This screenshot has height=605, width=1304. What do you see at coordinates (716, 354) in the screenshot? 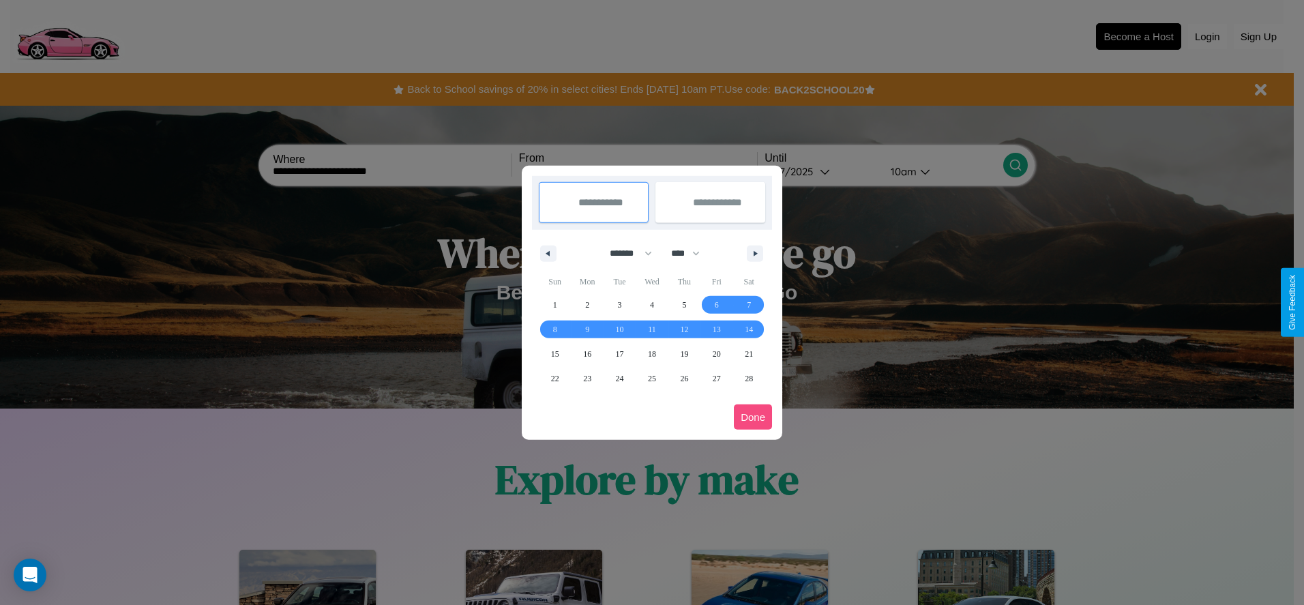
I see `button: 20` at bounding box center [716, 354].